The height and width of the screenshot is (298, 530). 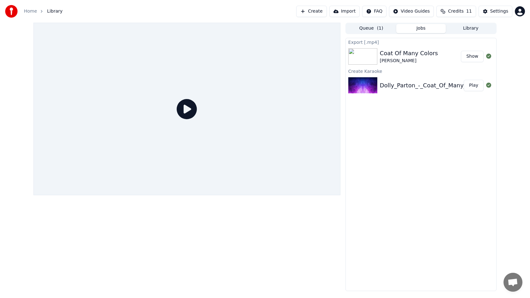 I want to click on div: Settings, so click(x=499, y=11).